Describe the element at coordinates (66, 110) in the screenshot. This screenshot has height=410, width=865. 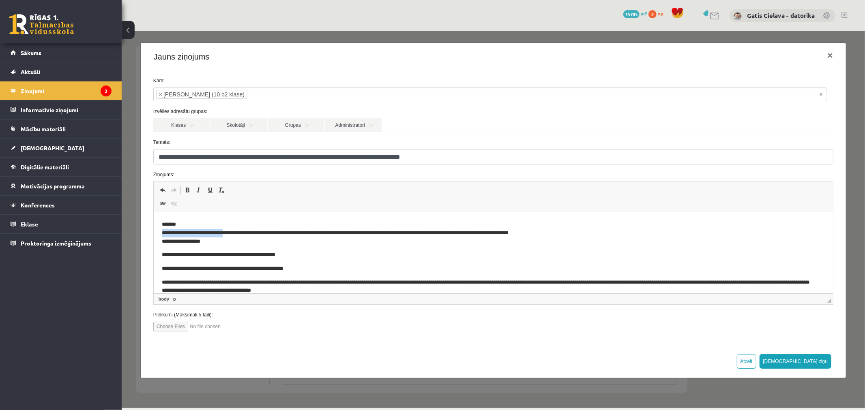
I see `legend: Informatīvie ziņojumi` at that location.